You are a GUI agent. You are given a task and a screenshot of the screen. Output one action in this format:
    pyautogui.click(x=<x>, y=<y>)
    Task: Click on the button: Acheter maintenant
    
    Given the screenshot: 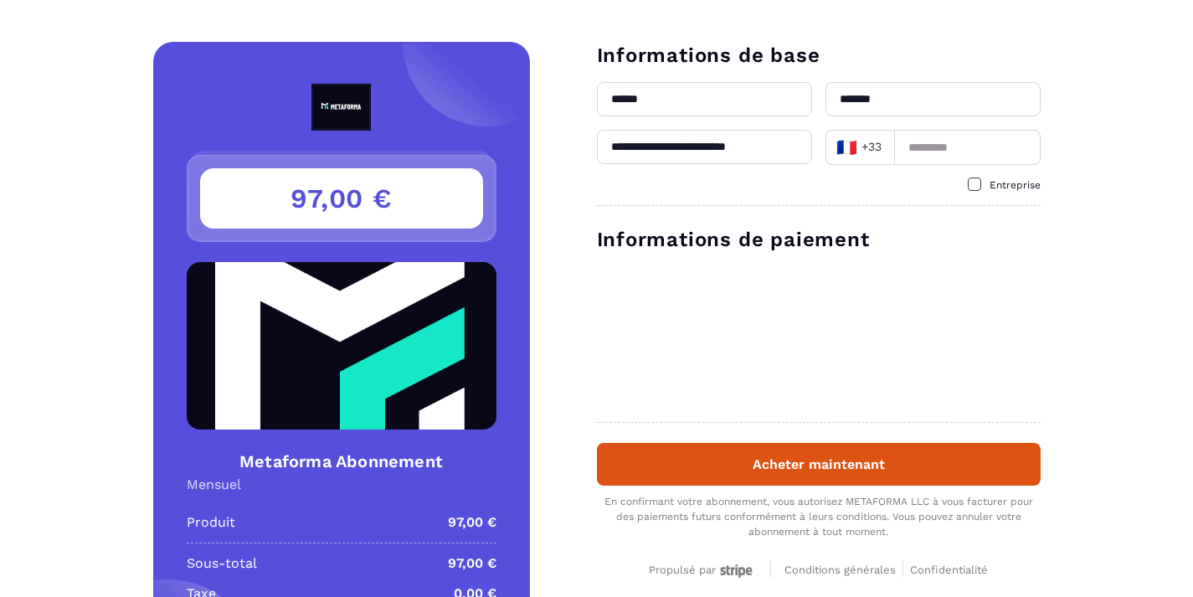 What is the action you would take?
    pyautogui.click(x=819, y=464)
    